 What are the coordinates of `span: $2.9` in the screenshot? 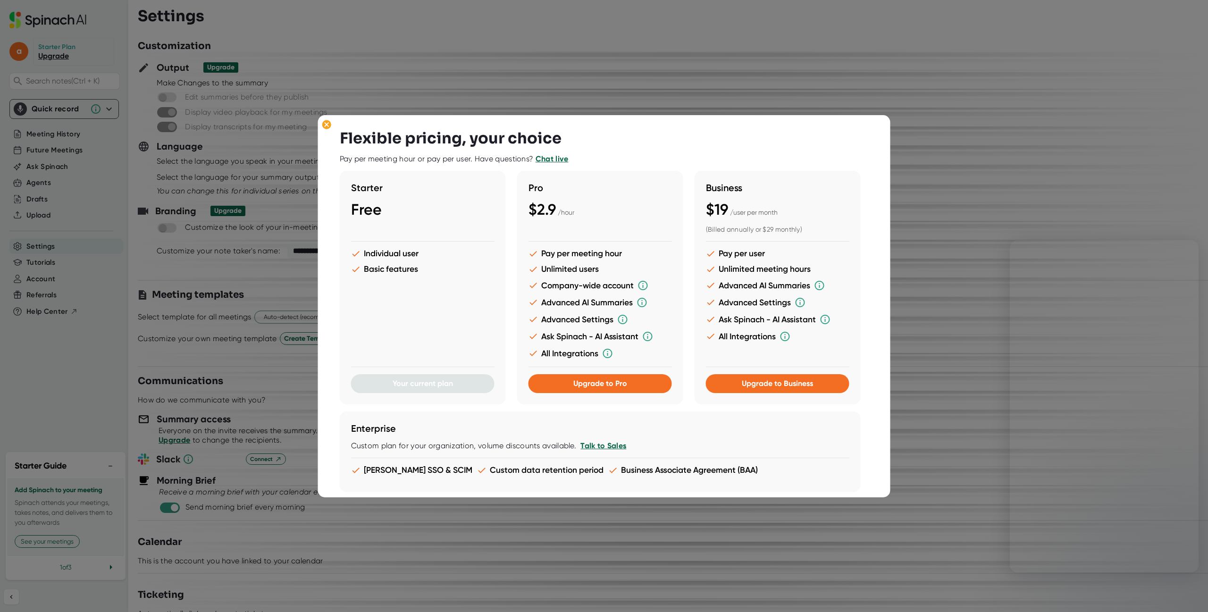 It's located at (542, 209).